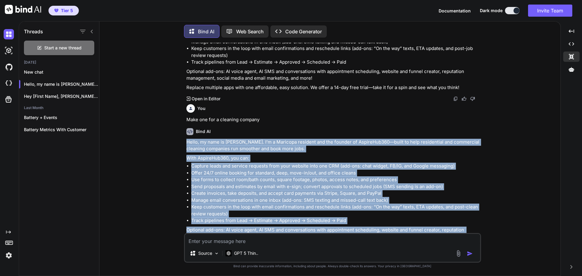  What do you see at coordinates (62, 130) in the screenshot?
I see `p: Battery Metrics With Customer` at bounding box center [62, 130].